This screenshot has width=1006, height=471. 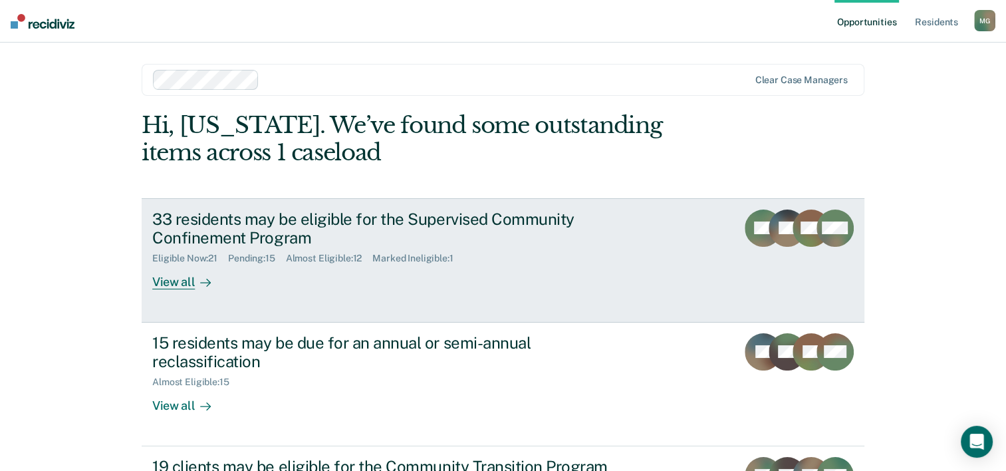 What do you see at coordinates (985, 21) in the screenshot?
I see `button: MG` at bounding box center [985, 21].